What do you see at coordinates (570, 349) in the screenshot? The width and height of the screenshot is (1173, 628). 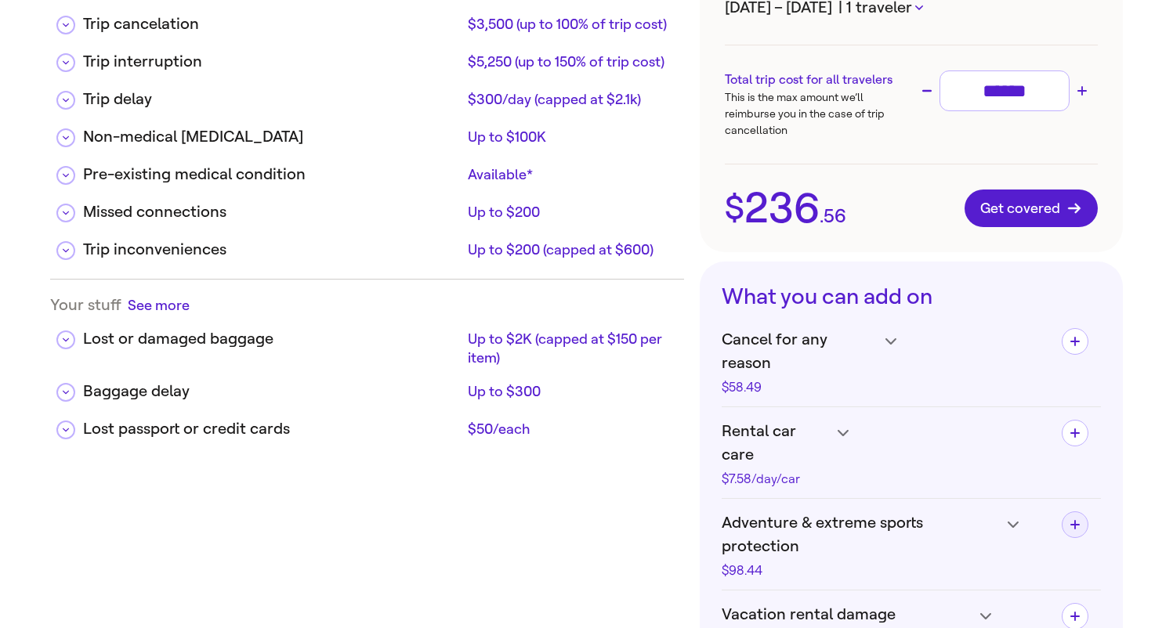 I see `div: Up to $2K (capped at $150 per item)` at bounding box center [570, 349].